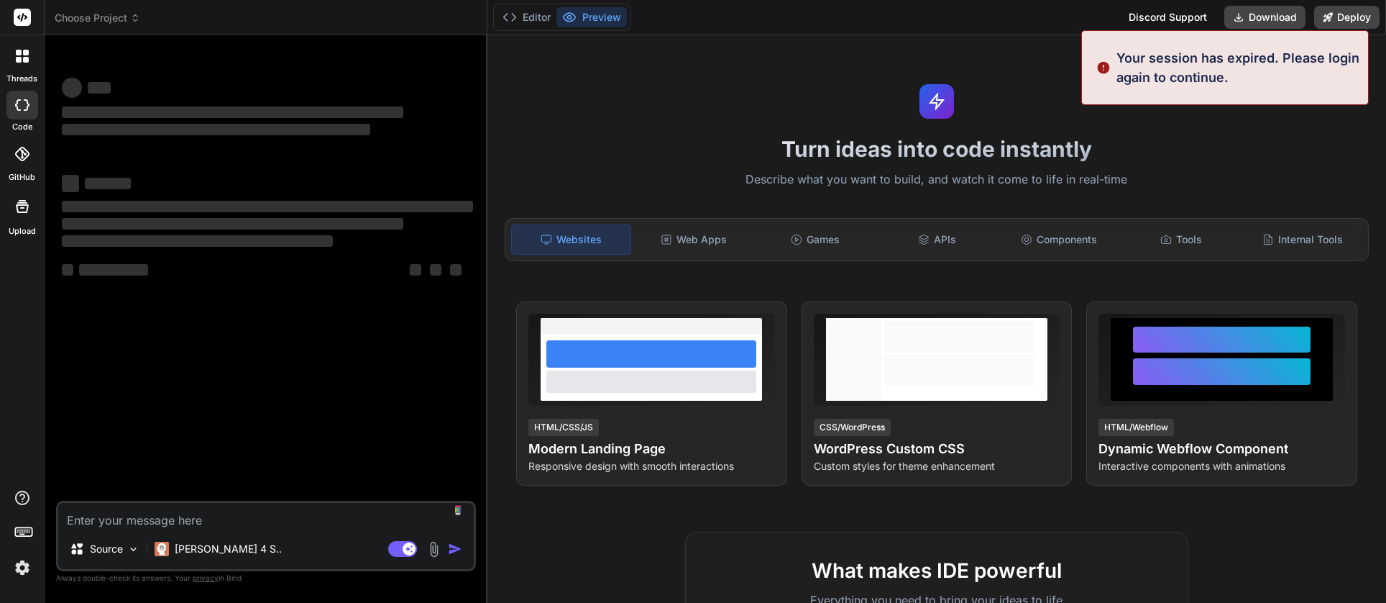 The image size is (1386, 603). Describe the element at coordinates (937, 466) in the screenshot. I see `p: Custom styles for theme enhancement` at that location.